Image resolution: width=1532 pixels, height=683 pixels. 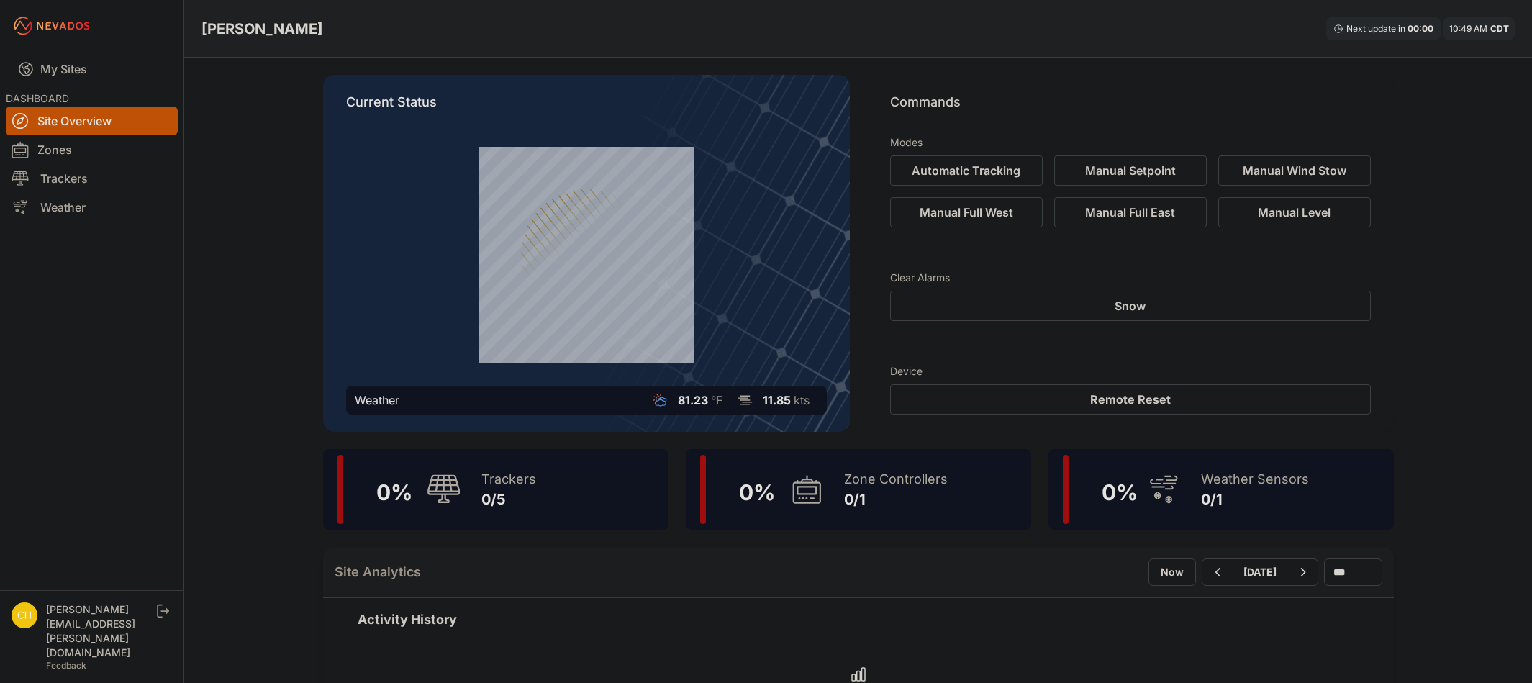 I want to click on a: Site Overview, so click(x=91, y=121).